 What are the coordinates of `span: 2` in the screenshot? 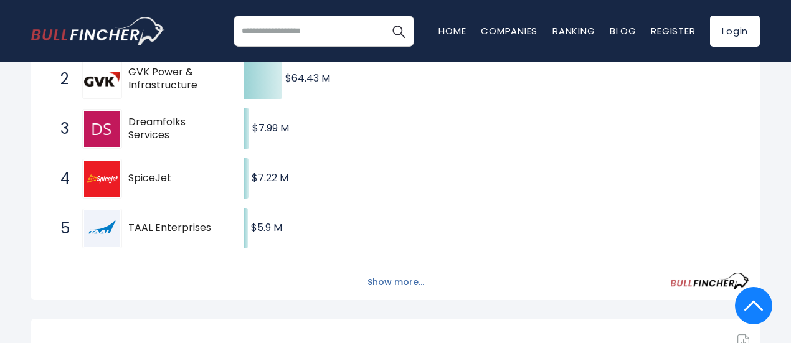 It's located at (60, 79).